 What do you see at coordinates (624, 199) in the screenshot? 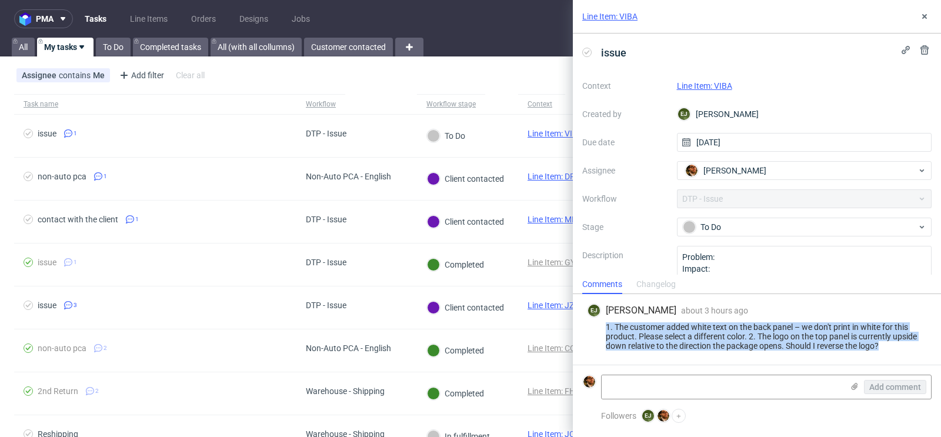
I see `label: Workflow` at bounding box center [624, 199].